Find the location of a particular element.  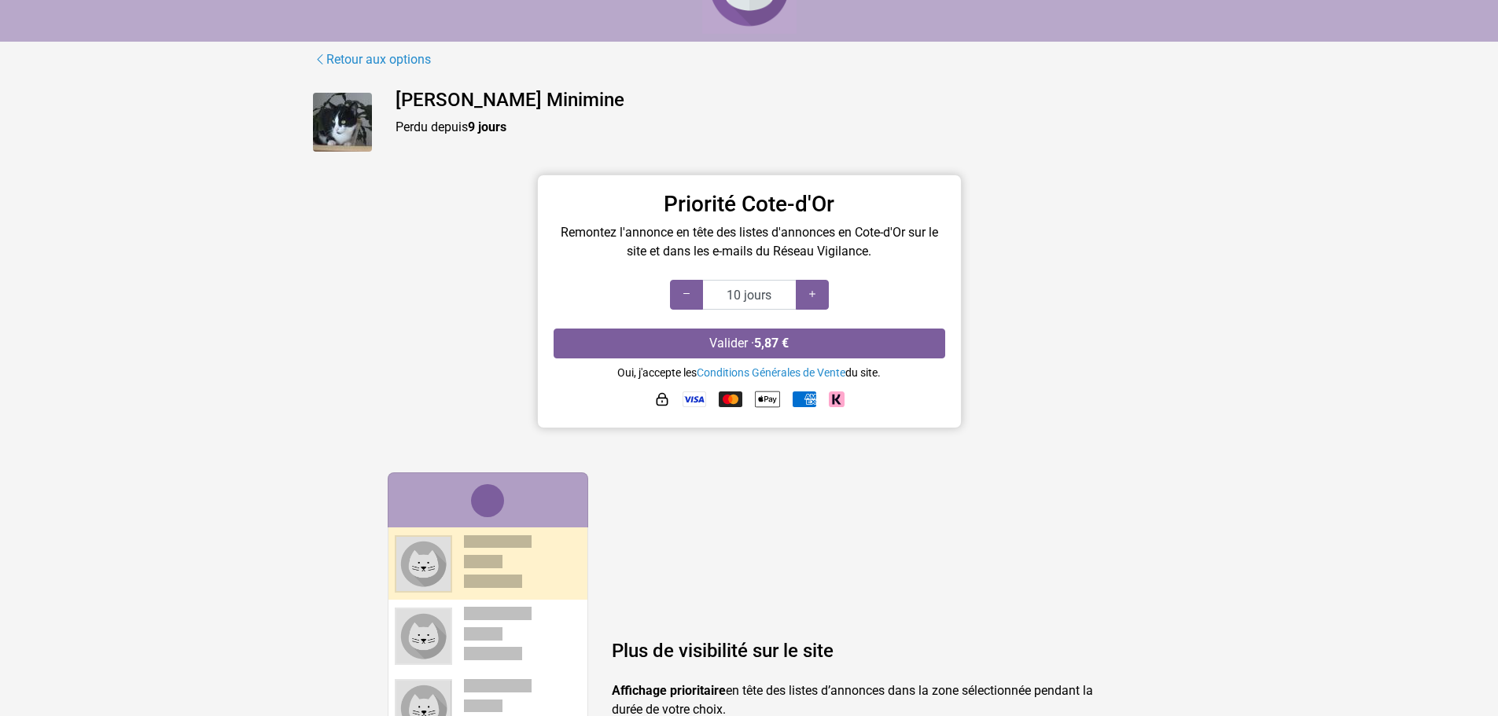

strong: Affichage prioritaire is located at coordinates (669, 691).